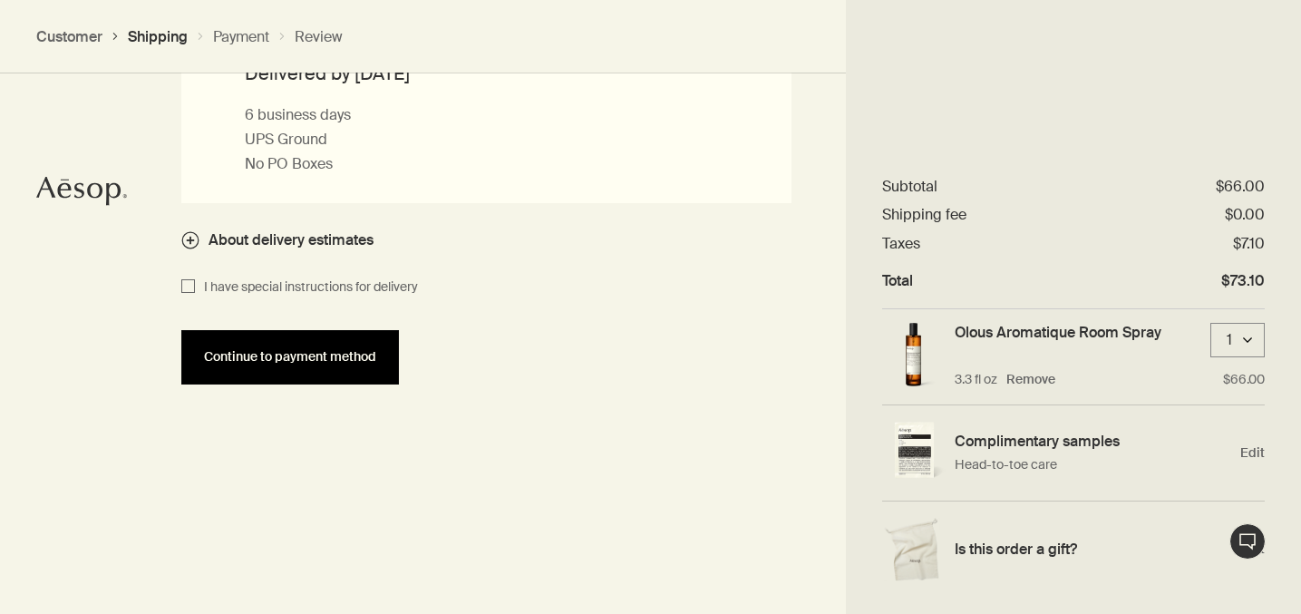  Describe the element at coordinates (1240, 186) in the screenshot. I see `dd: $66.00` at that location.